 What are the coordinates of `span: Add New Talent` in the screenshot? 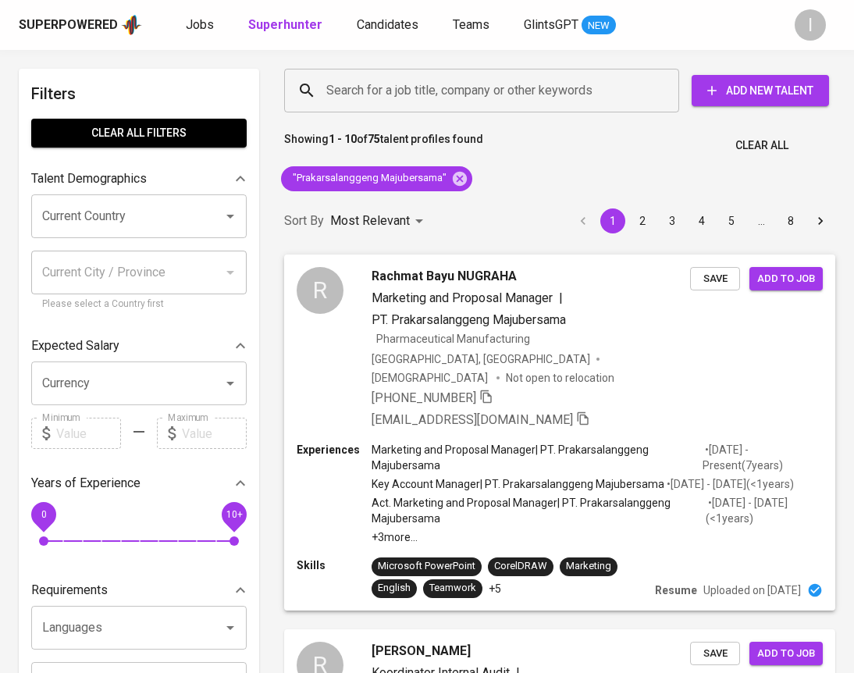 It's located at (761, 91).